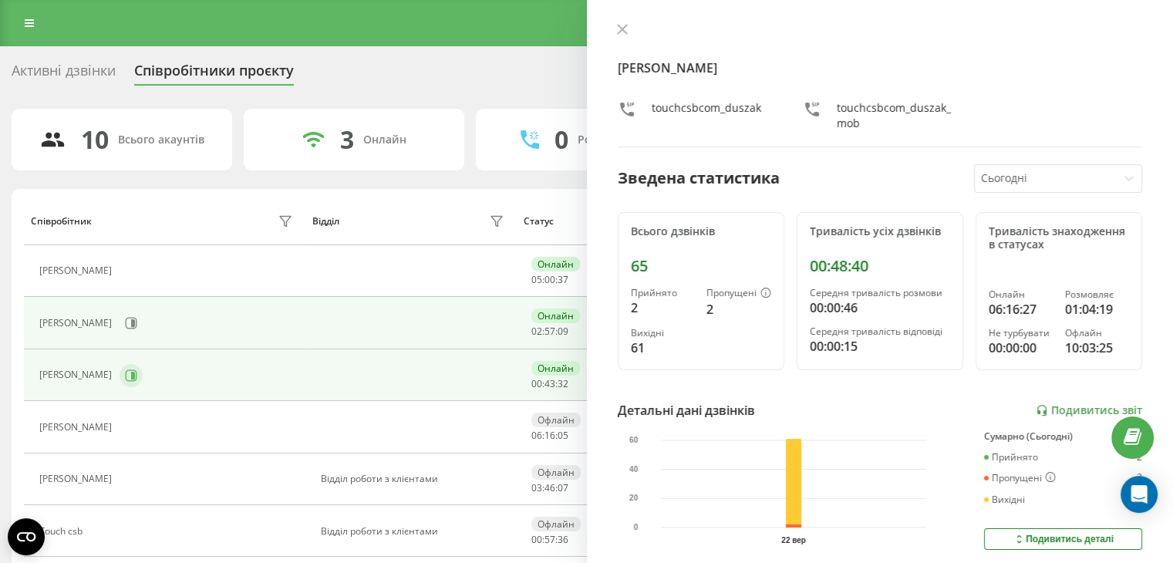  I want to click on div: 65, so click(701, 266).